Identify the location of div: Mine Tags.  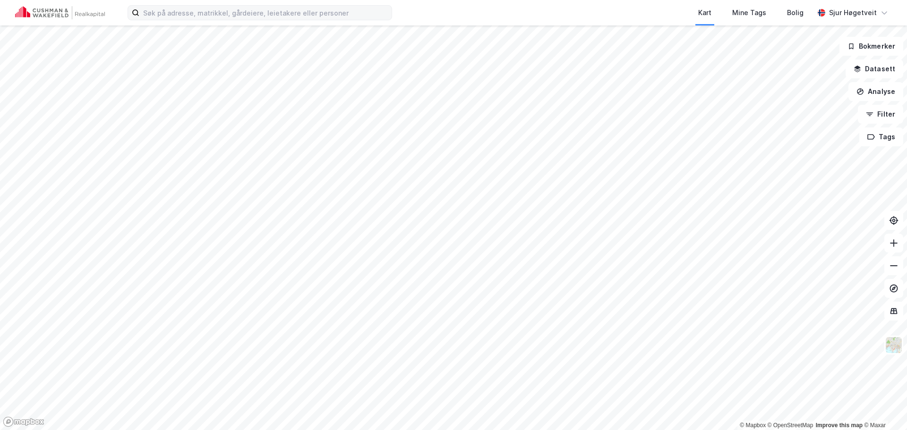
(749, 13).